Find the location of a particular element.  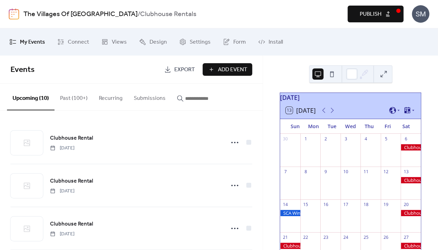

div: 13 is located at coordinates (406, 172).